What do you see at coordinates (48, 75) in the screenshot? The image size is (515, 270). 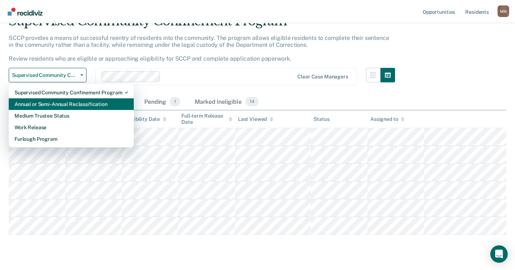 I see `button: Supervised Community Confinement Program` at bounding box center [48, 75].